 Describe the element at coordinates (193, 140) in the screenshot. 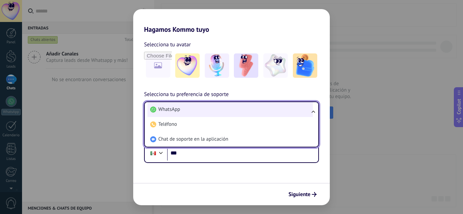

I see `span: Chat de soporte en la aplicación` at that location.